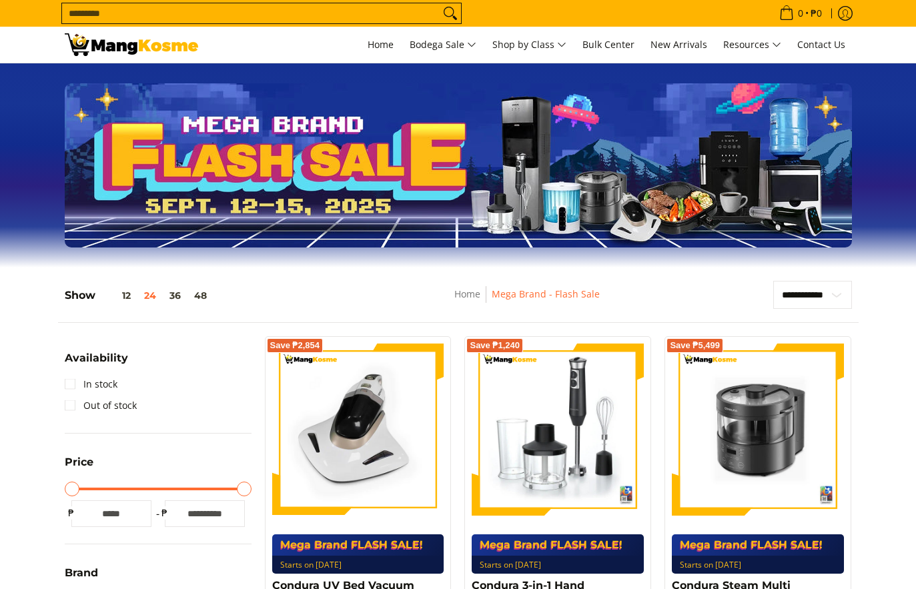 The width and height of the screenshot is (916, 589). What do you see at coordinates (678, 44) in the screenshot?
I see `span: New Arrivals` at bounding box center [678, 44].